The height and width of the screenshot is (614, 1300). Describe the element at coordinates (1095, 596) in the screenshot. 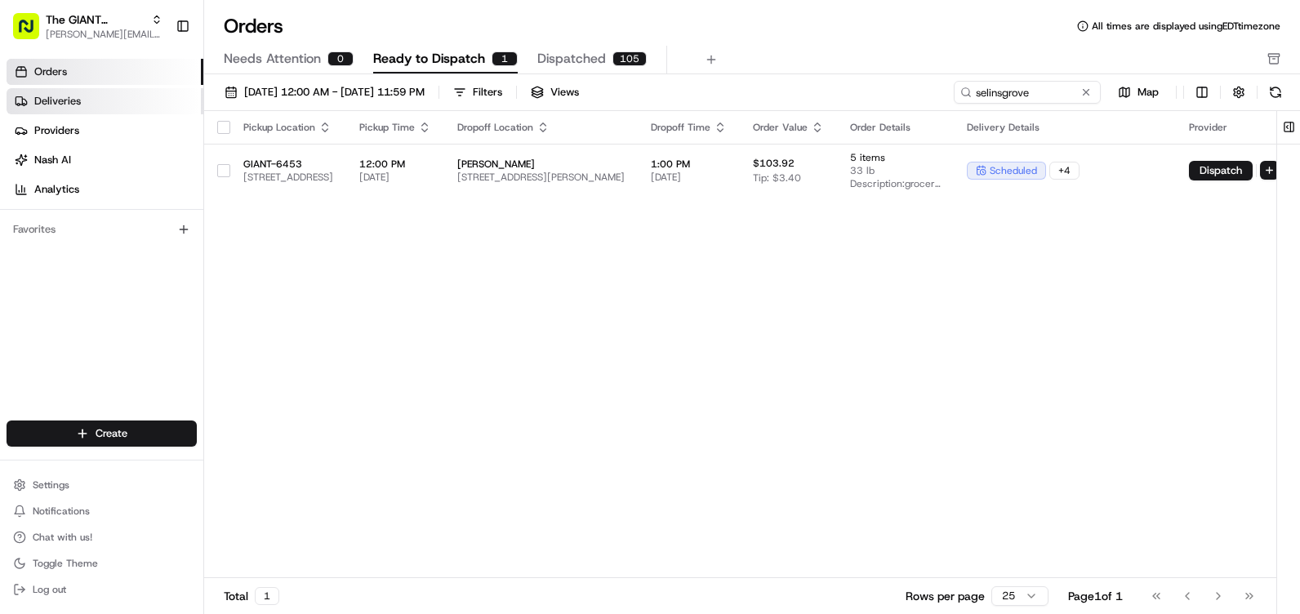

I see `div: Page 1 of 1` at that location.